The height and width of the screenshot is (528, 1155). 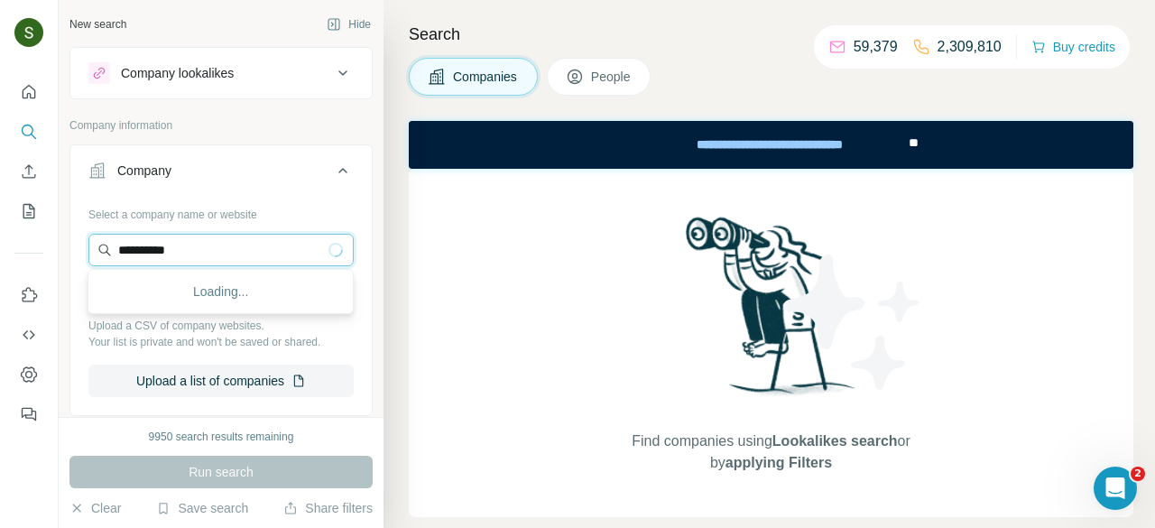 I want to click on button: Company, so click(x=221, y=174).